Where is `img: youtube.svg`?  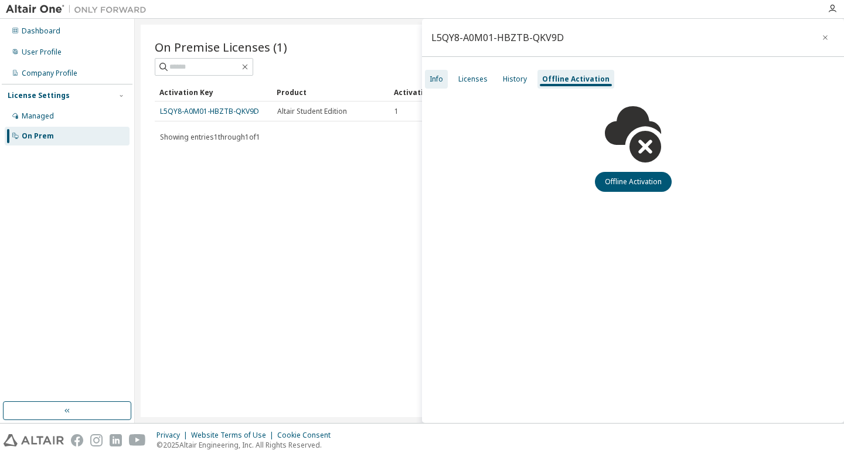 img: youtube.svg is located at coordinates (137, 440).